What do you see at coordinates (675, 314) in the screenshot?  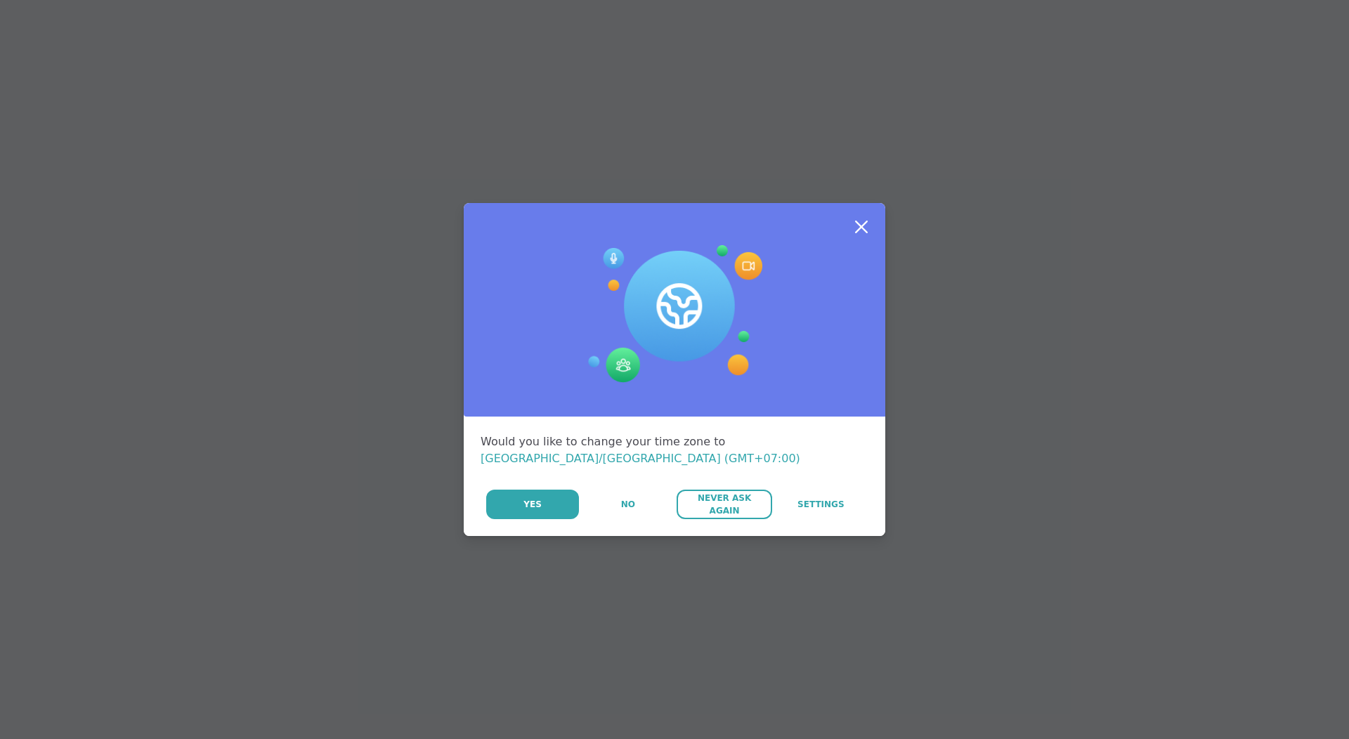 I see `img: Session Experience` at bounding box center [675, 314].